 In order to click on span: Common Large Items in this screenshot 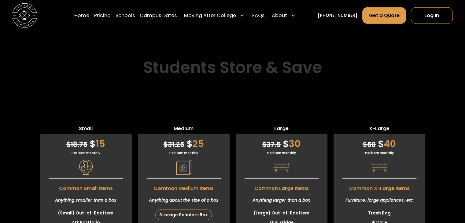, I will do `click(282, 187)`.